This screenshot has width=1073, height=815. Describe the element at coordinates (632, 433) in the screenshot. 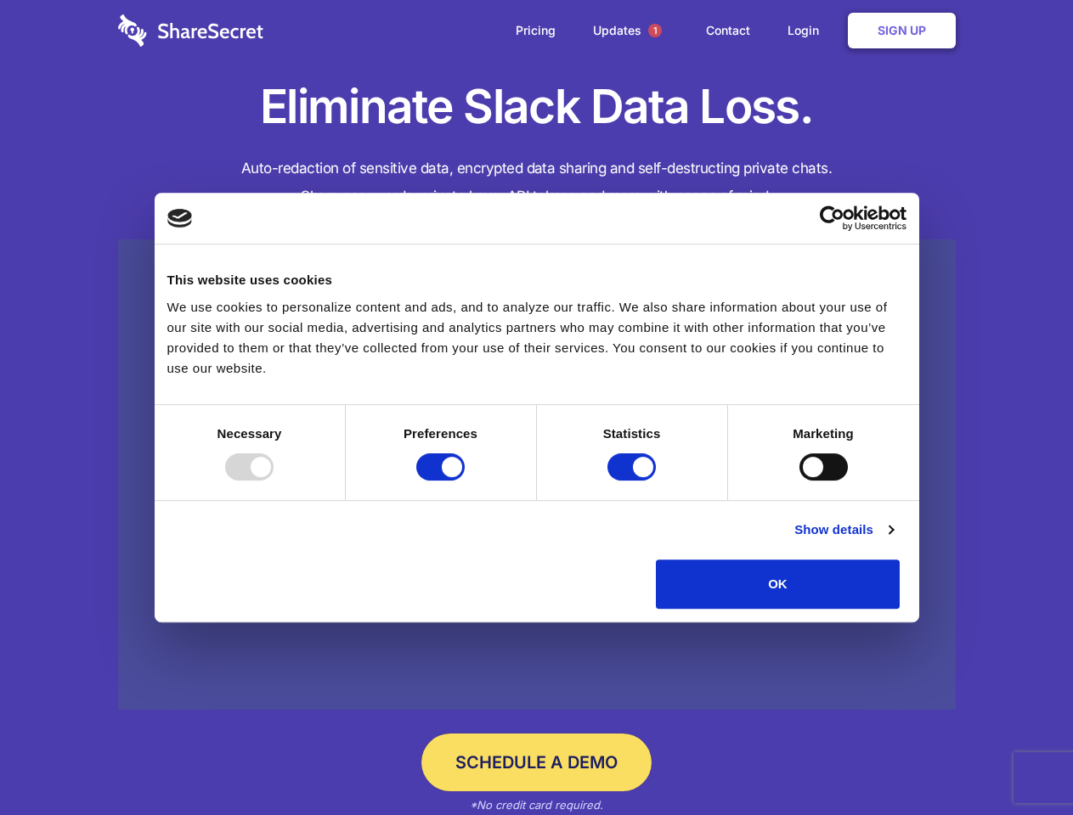

I see `strong: Statistics` at that location.